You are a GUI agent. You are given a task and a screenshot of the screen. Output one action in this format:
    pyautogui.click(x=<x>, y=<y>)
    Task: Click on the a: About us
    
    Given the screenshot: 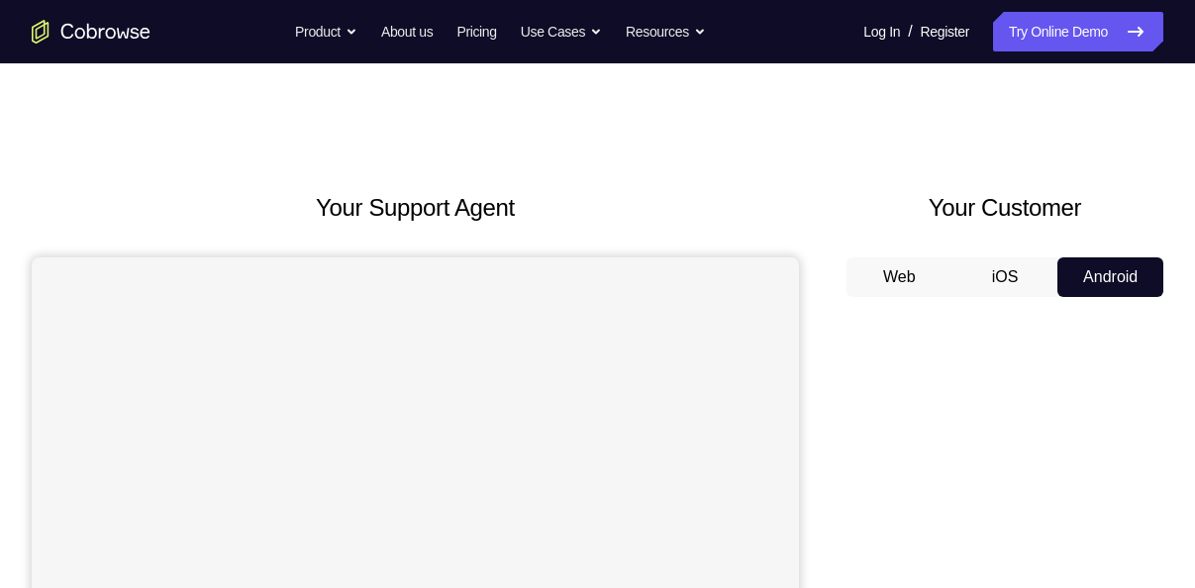 What is the action you would take?
    pyautogui.click(x=407, y=32)
    